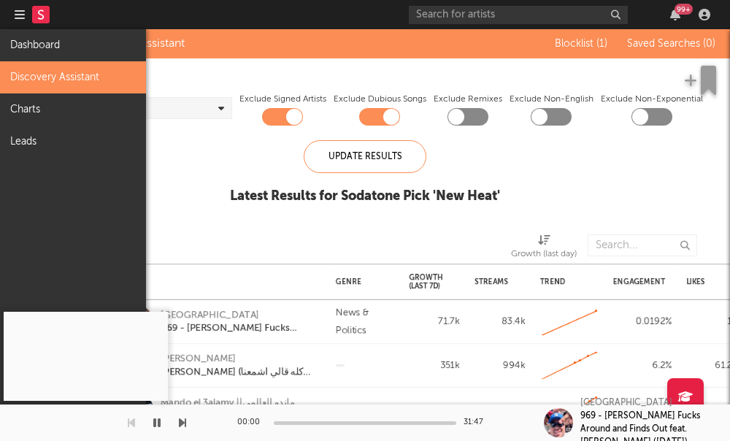 The width and height of the screenshot is (730, 441). What do you see at coordinates (478, 423) in the screenshot?
I see `div: 31:47` at bounding box center [478, 423].